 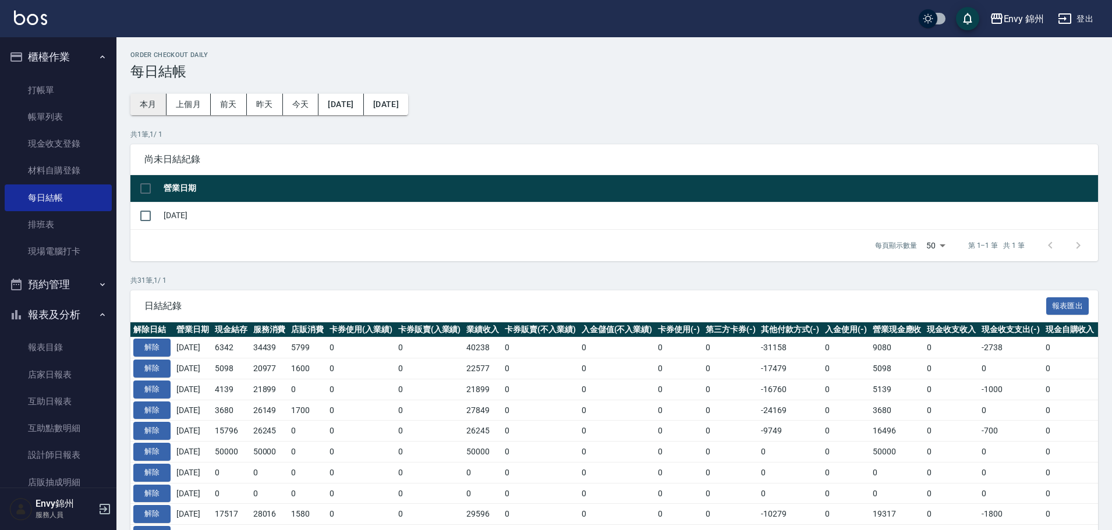 What do you see at coordinates (58, 315) in the screenshot?
I see `button: 報表及分析` at bounding box center [58, 315].